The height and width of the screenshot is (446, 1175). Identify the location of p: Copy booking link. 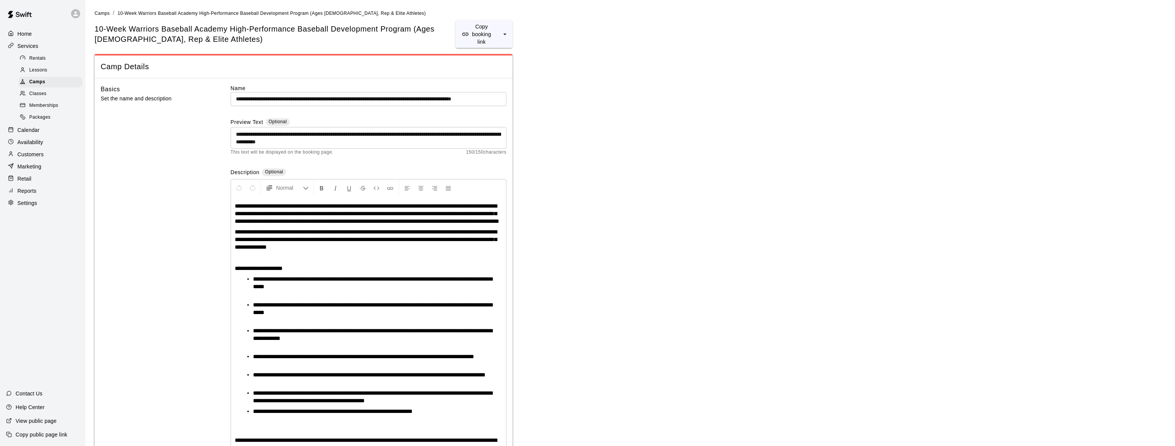
(481, 34).